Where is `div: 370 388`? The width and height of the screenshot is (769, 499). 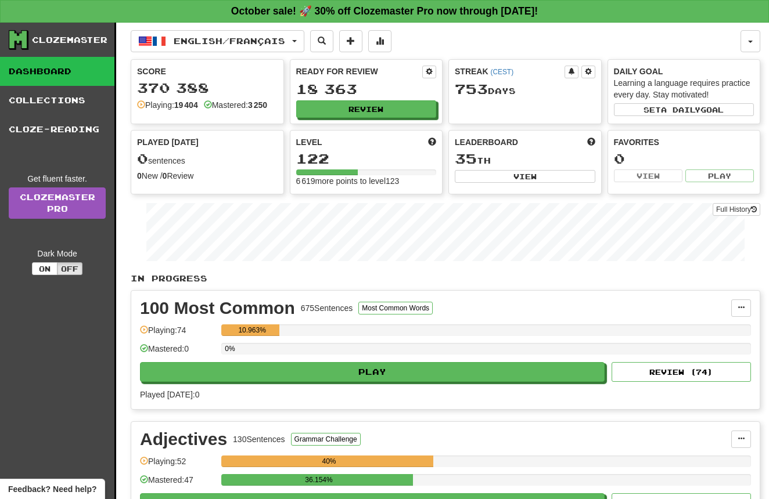
div: 370 388 is located at coordinates (207, 88).